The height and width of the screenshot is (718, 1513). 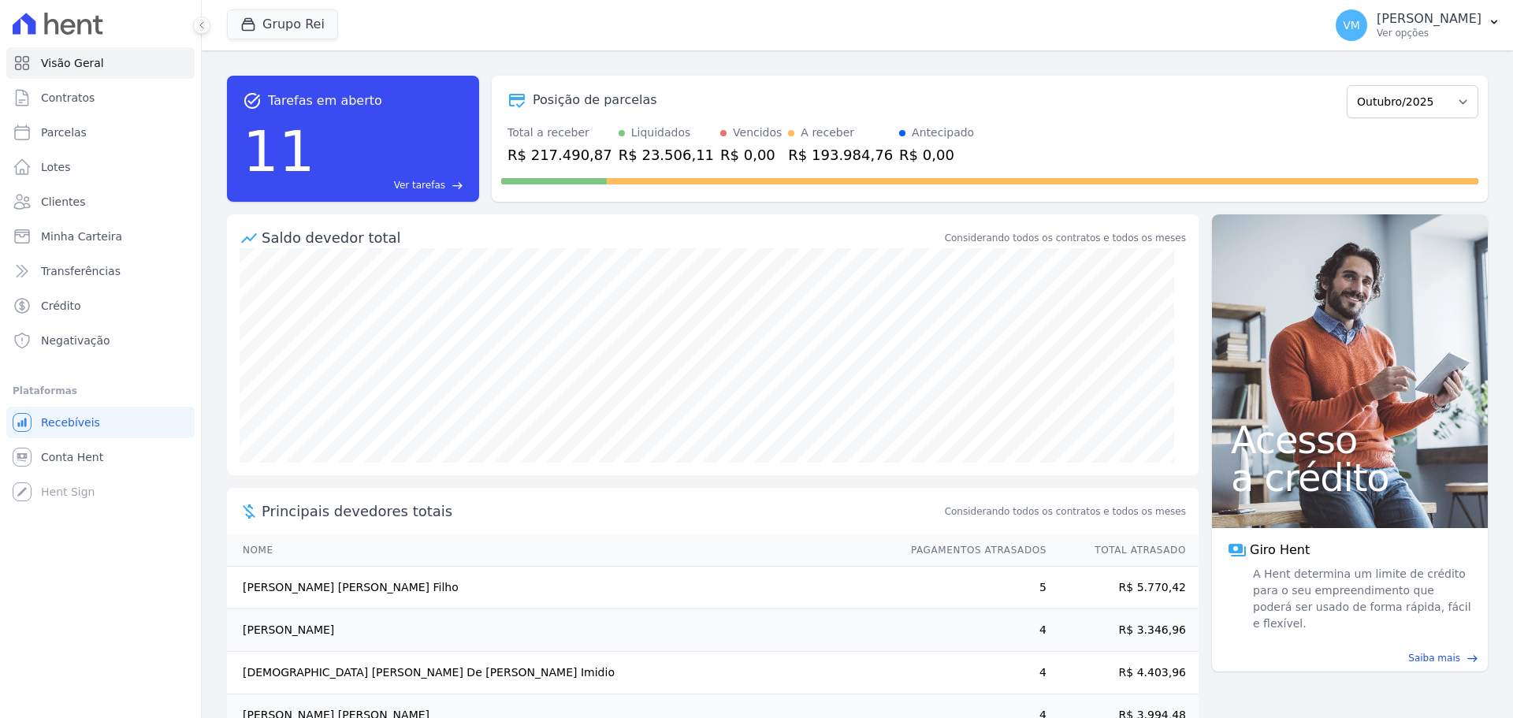 What do you see at coordinates (63, 202) in the screenshot?
I see `span: Clientes` at bounding box center [63, 202].